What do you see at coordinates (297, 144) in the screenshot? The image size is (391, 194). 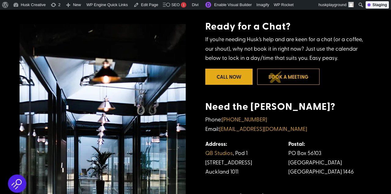 I see `strong: Postal:` at bounding box center [297, 144].